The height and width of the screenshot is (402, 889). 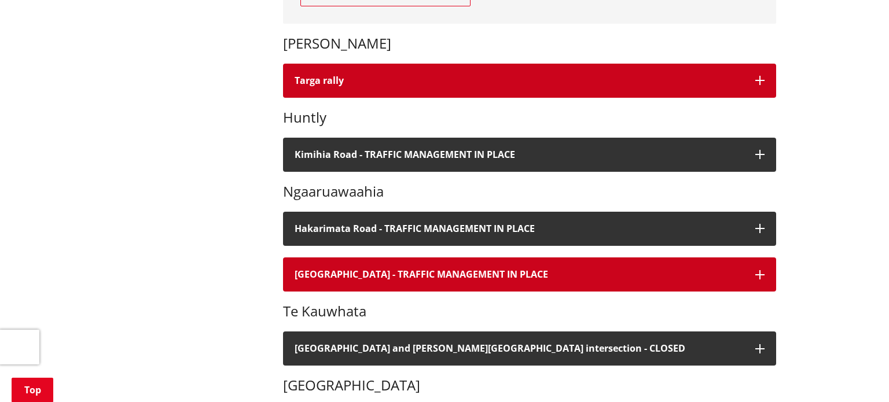 I want to click on button: Hakarimata Road - TRAFFIC MANAGEMENT IN PLACE, so click(x=529, y=229).